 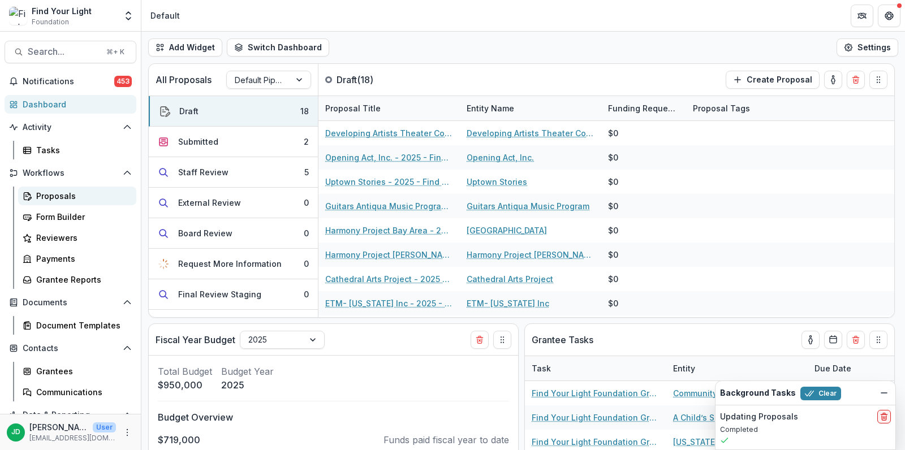 What do you see at coordinates (644, 108) in the screenshot?
I see `div: Funding Requested` at bounding box center [644, 108].